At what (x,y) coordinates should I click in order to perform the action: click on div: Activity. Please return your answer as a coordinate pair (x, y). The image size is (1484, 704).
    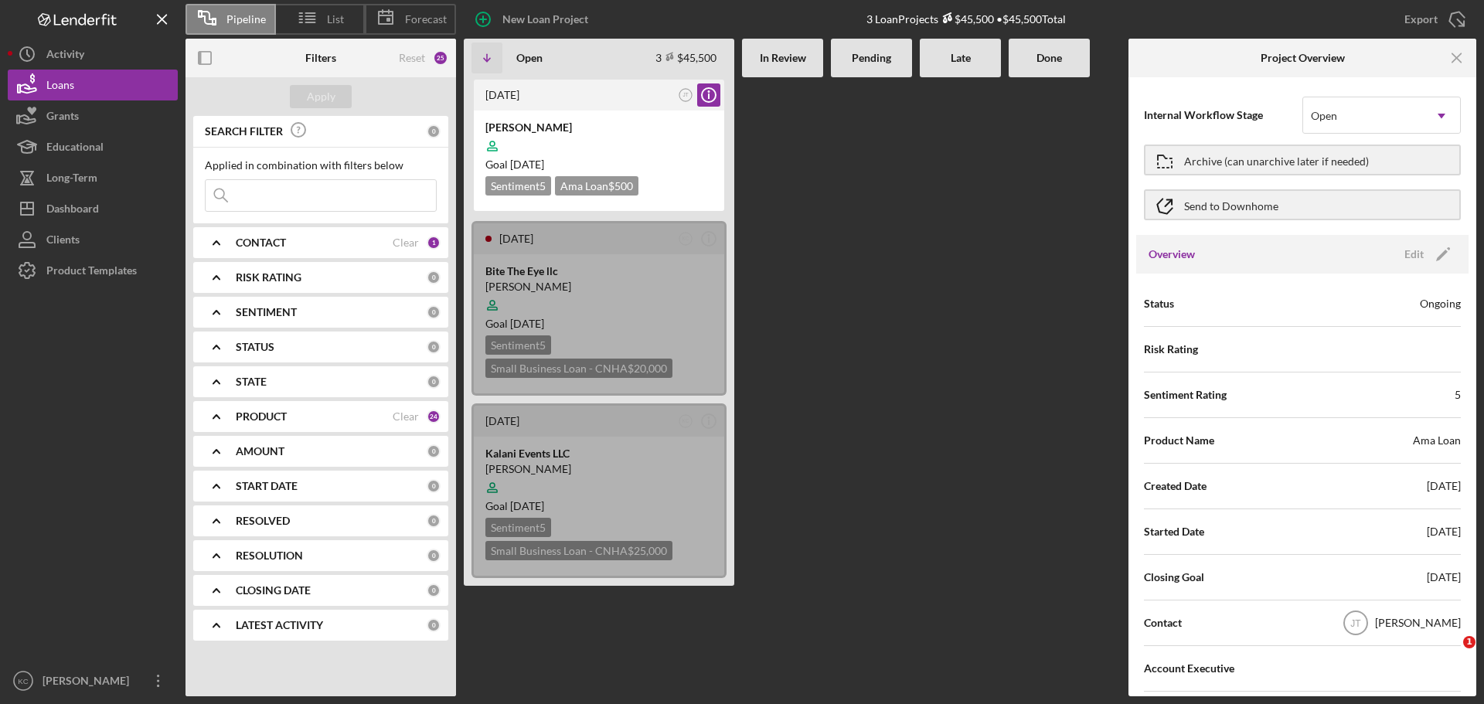
    Looking at the image, I should click on (65, 56).